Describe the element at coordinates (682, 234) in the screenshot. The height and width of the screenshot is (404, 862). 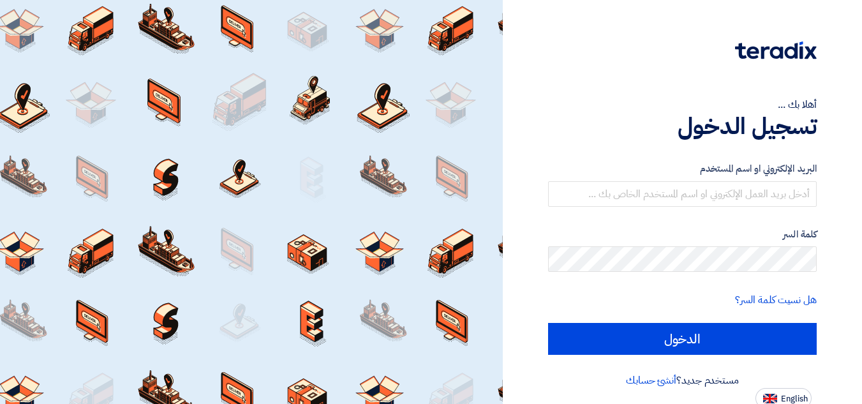
I see `label: كلمة السر` at that location.